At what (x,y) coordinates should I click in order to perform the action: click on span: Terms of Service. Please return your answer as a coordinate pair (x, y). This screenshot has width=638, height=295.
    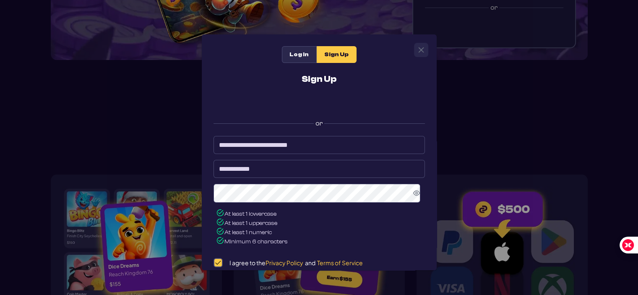
    Looking at the image, I should click on (340, 263).